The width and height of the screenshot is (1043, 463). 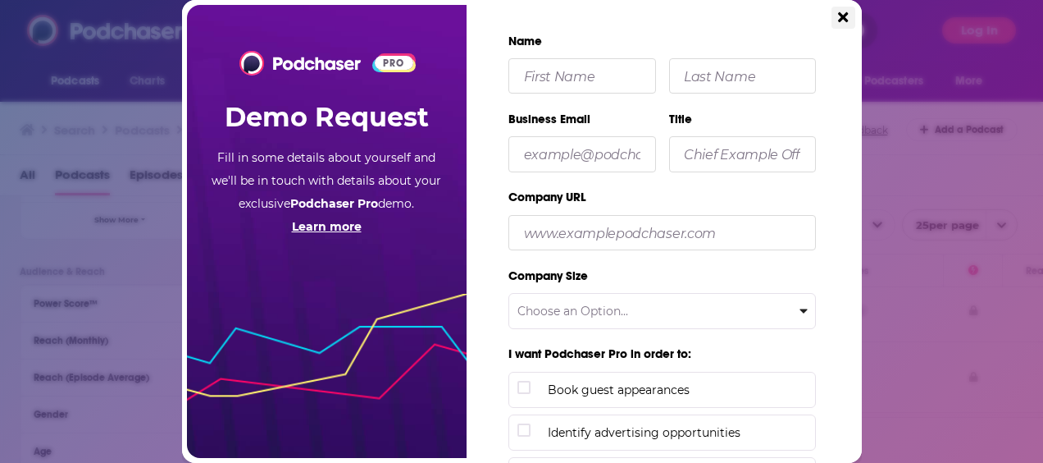 What do you see at coordinates (394, 62) in the screenshot?
I see `span: PRO` at bounding box center [394, 62].